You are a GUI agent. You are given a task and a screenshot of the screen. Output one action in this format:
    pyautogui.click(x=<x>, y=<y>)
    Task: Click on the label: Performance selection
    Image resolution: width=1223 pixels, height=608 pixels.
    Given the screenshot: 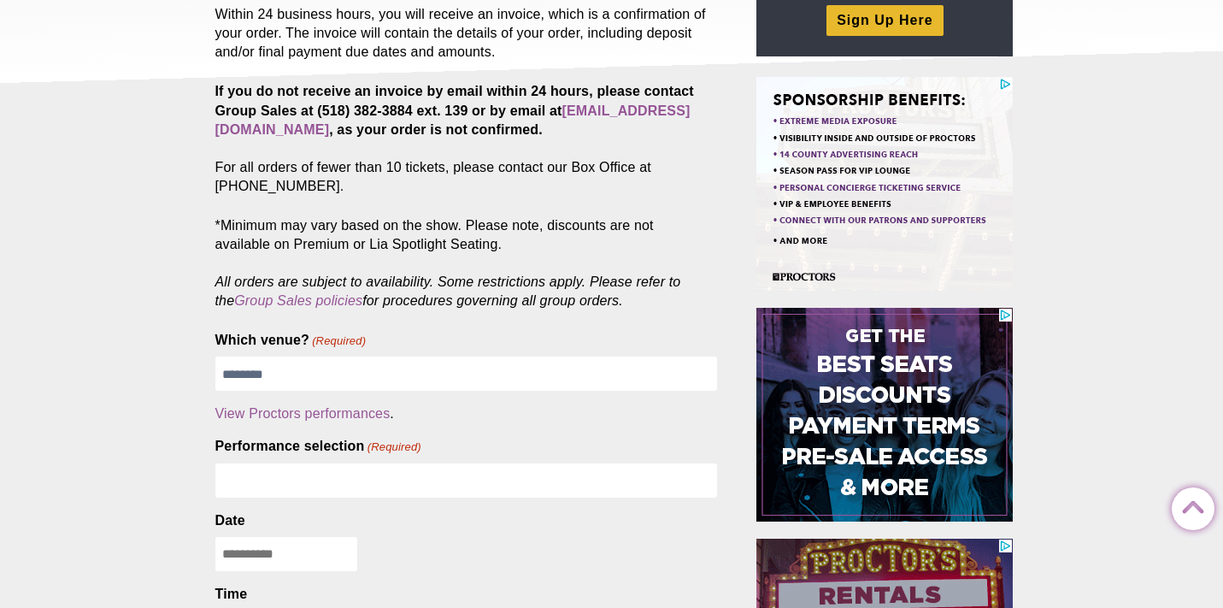 What is the action you would take?
    pyautogui.click(x=318, y=446)
    